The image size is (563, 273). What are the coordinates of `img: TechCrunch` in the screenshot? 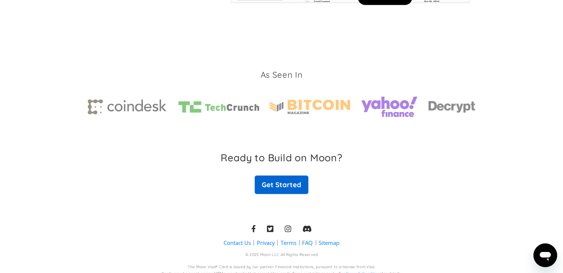 It's located at (219, 107).